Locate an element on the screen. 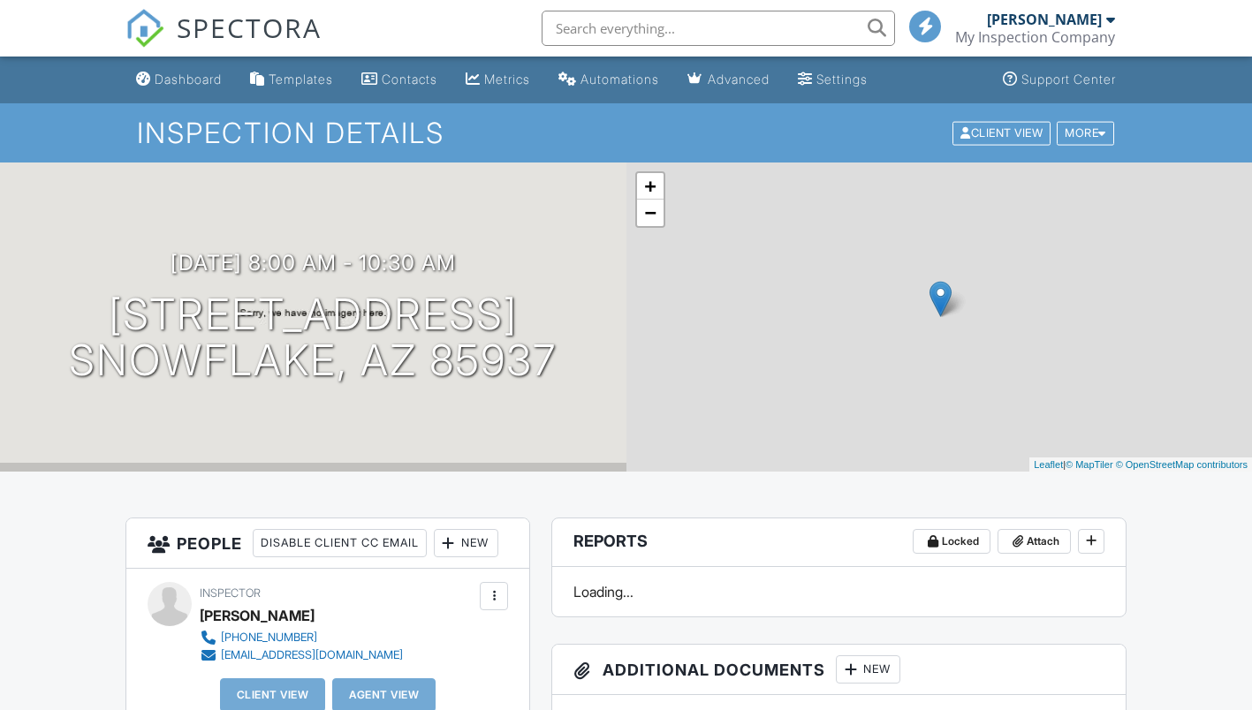 The image size is (1252, 710). div: Disable Client CC Email is located at coordinates (339, 543).